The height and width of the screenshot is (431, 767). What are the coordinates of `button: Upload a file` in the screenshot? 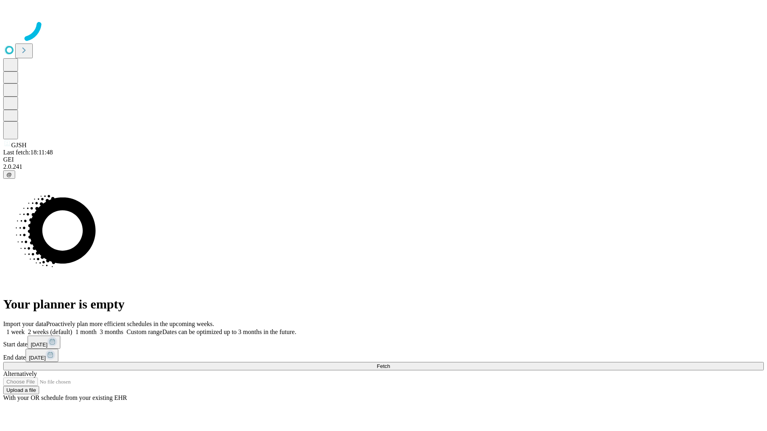 It's located at (21, 390).